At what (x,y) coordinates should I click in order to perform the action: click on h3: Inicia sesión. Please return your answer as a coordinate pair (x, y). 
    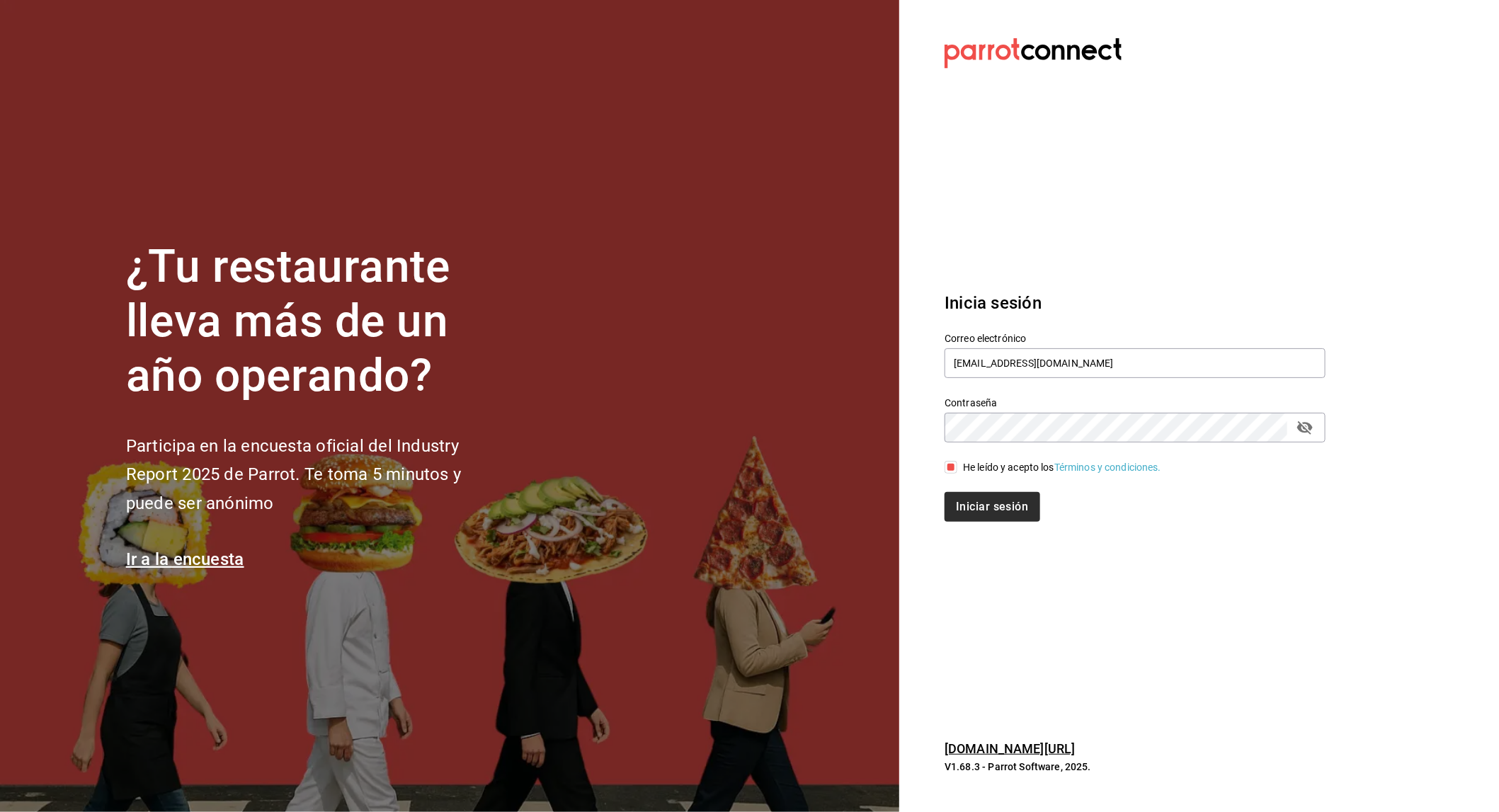
    Looking at the image, I should click on (1135, 303).